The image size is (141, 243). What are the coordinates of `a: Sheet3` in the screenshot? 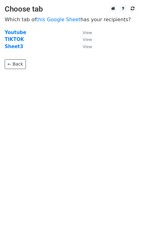 It's located at (14, 47).